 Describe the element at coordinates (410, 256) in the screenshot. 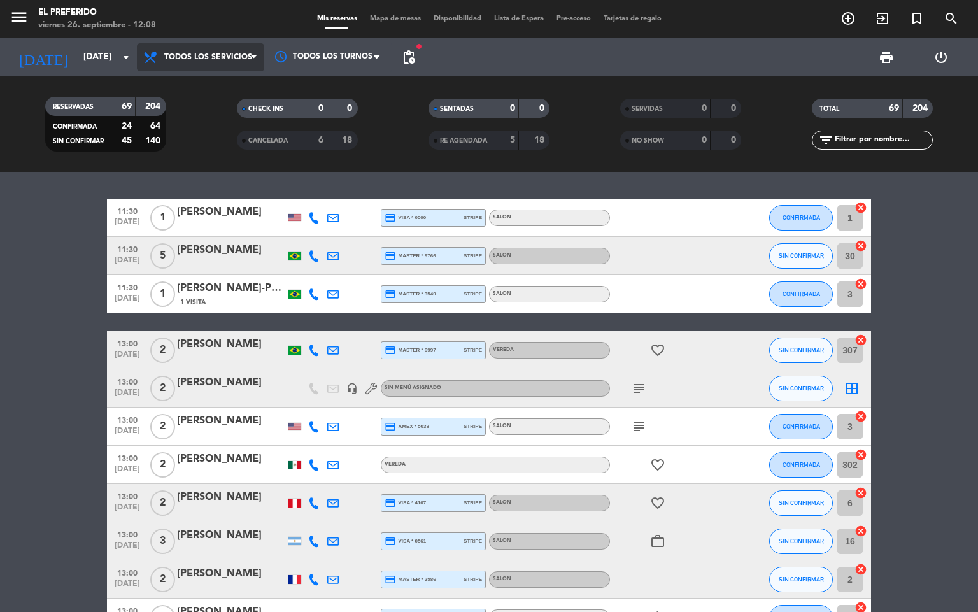

I see `span: master * 9766` at that location.